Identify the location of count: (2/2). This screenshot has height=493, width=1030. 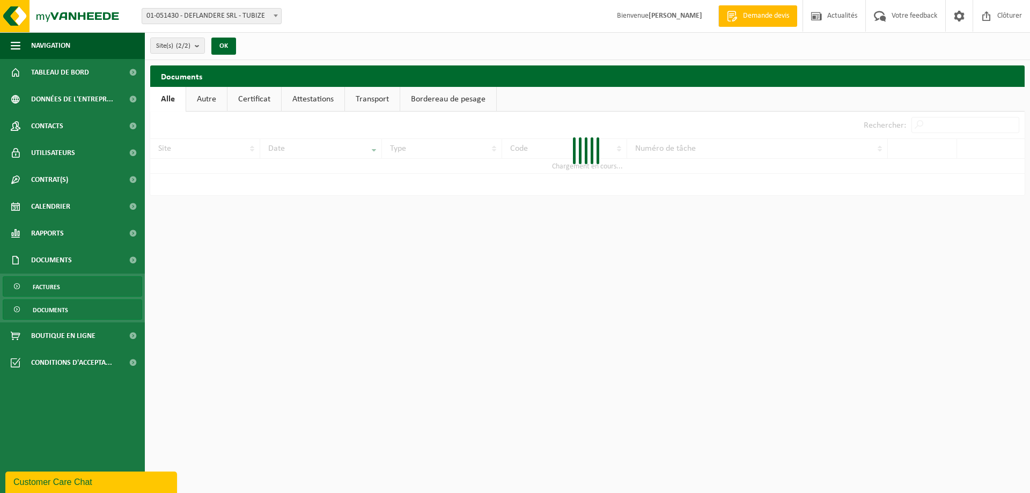
(183, 46).